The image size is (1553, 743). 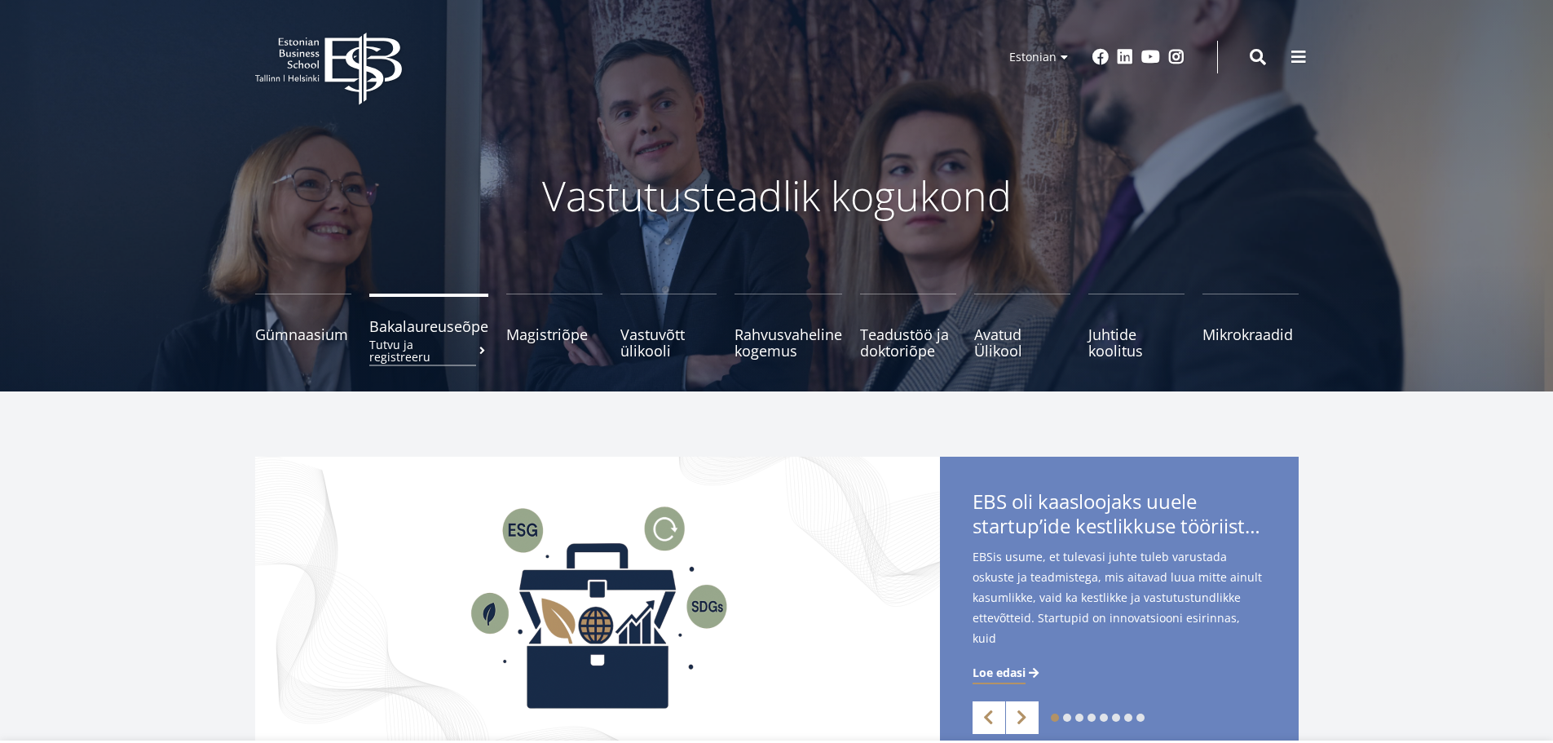 What do you see at coordinates (999, 673) in the screenshot?
I see `span: Loe edasi` at bounding box center [999, 673].